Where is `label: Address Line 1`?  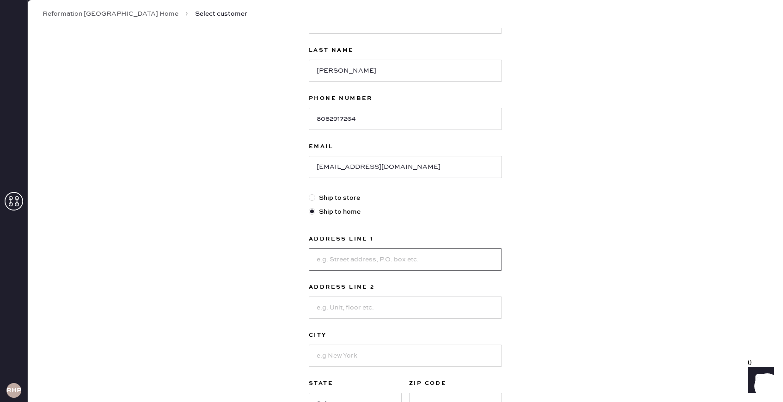
label: Address Line 1 is located at coordinates (405, 239).